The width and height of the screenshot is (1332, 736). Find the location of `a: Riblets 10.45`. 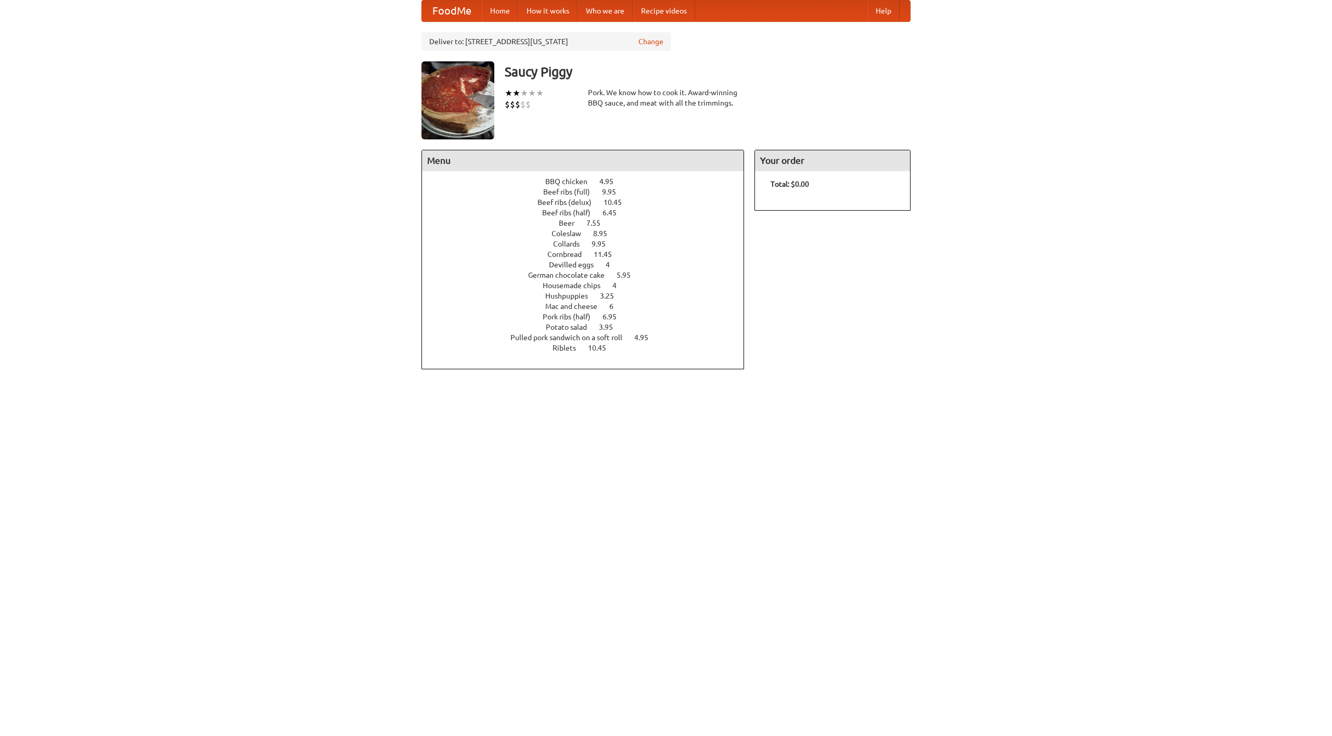

a: Riblets 10.45 is located at coordinates (589, 348).